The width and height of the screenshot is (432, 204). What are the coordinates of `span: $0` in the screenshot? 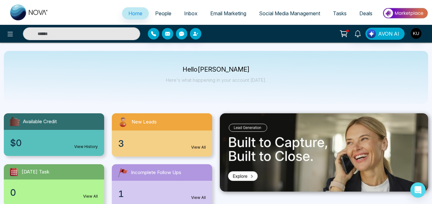 It's located at (16, 143).